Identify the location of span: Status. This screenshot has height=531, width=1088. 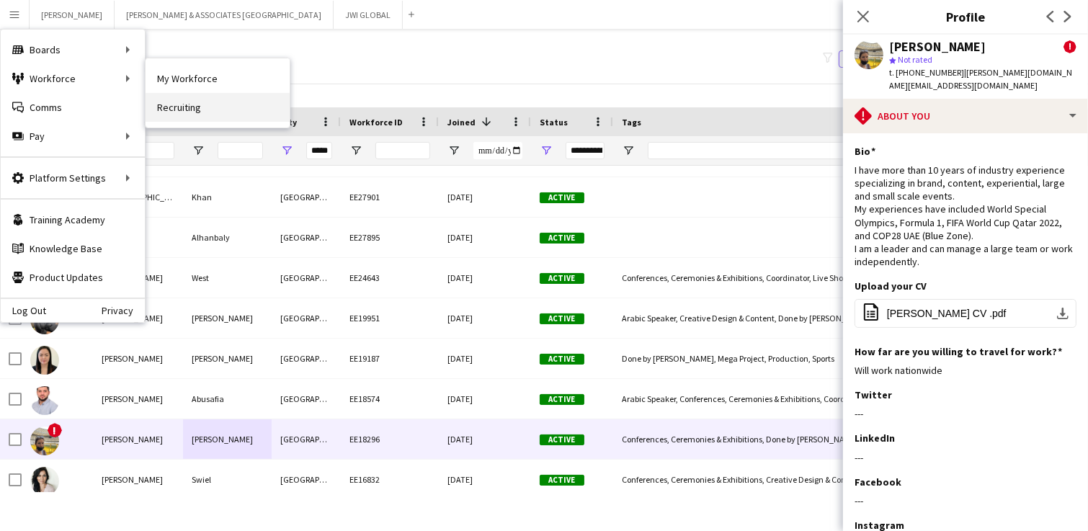
(553, 122).